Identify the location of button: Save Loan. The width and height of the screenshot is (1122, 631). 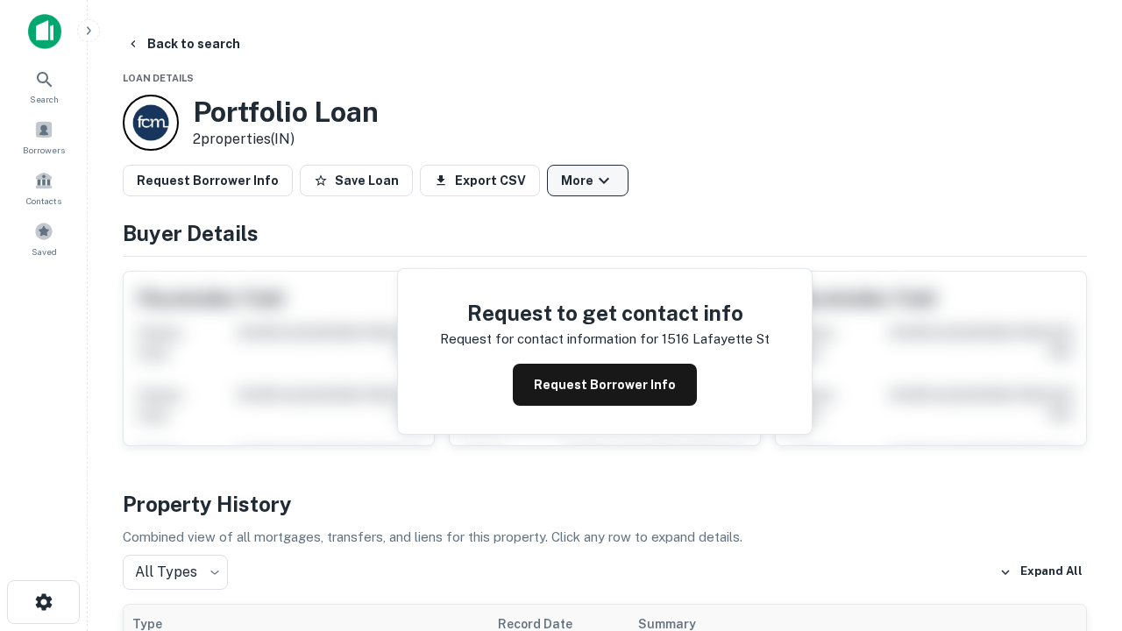
(356, 181).